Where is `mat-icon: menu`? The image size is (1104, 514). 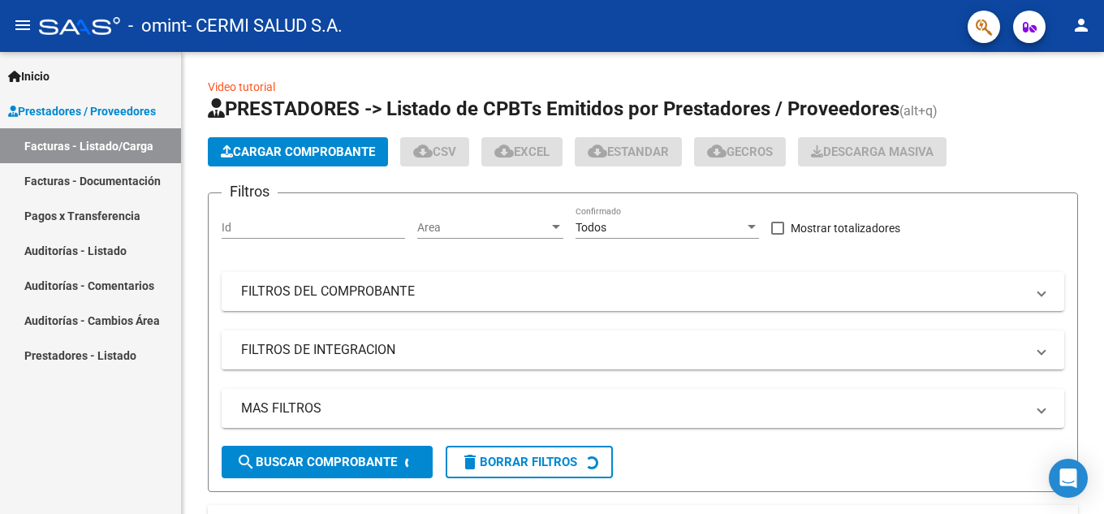
mat-icon: menu is located at coordinates (23, 25).